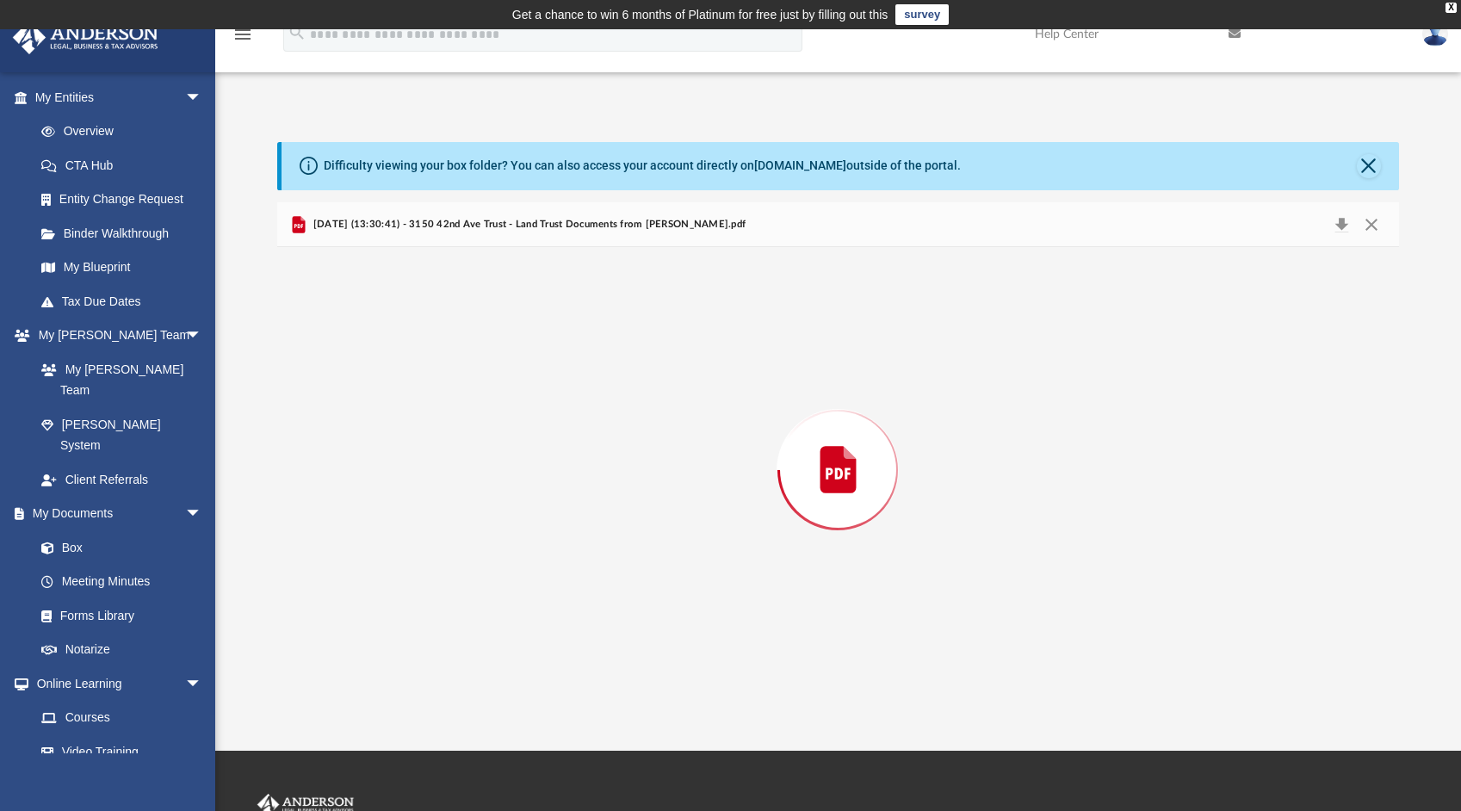 Image resolution: width=1461 pixels, height=811 pixels. I want to click on a: Meeting Minutes, so click(121, 582).